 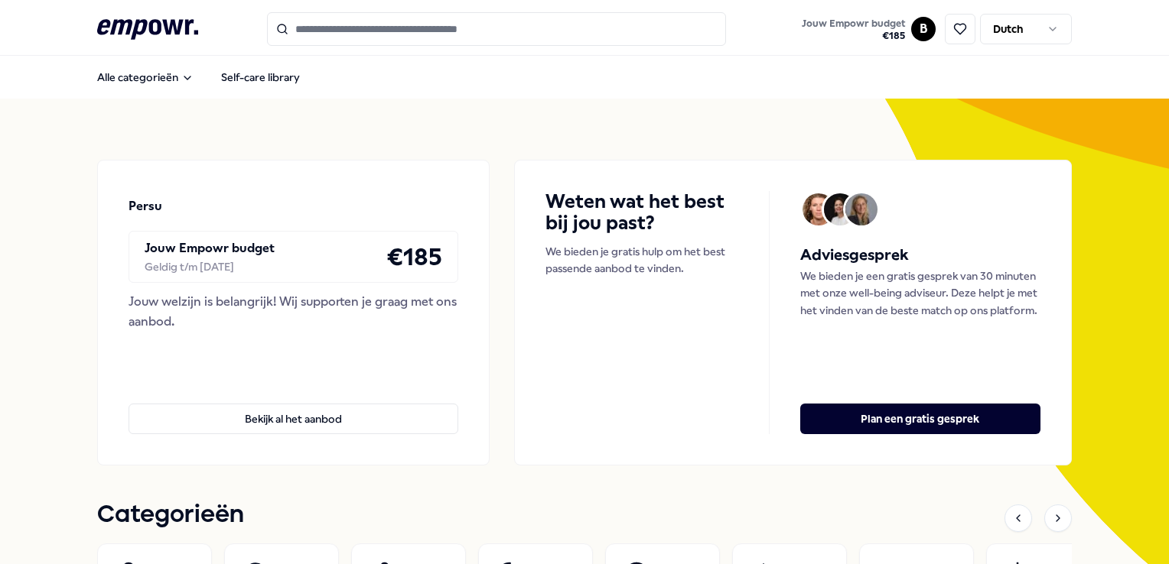 I want to click on p: We bieden je gratis hulp om het best passende aanbod te vinden., so click(x=641, y=260).